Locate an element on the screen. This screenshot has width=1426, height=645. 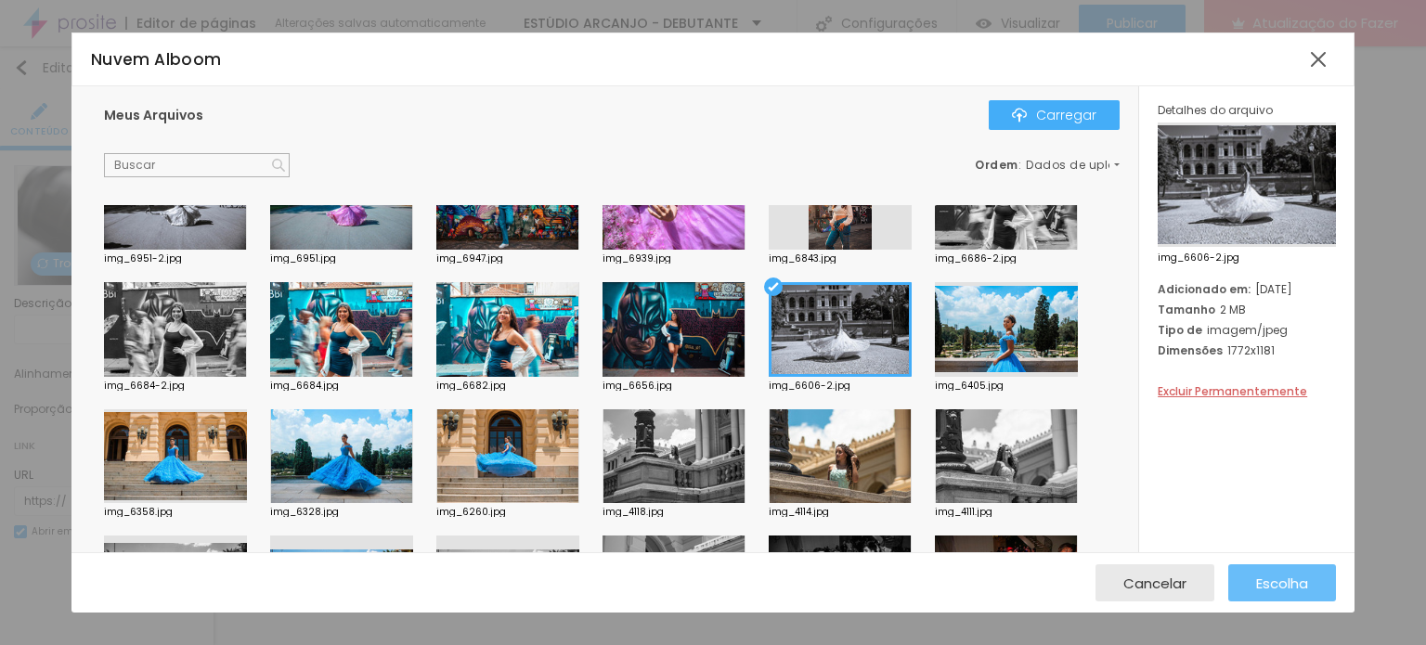
font: Ordem is located at coordinates (996, 164).